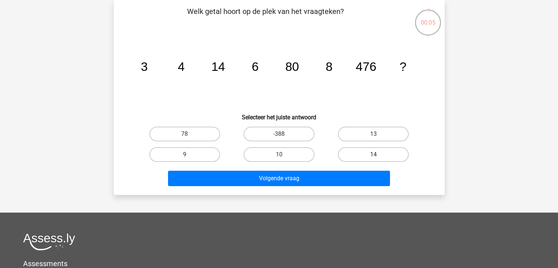 The height and width of the screenshot is (268, 558). Describe the element at coordinates (366, 66) in the screenshot. I see `tspan: 476` at that location.